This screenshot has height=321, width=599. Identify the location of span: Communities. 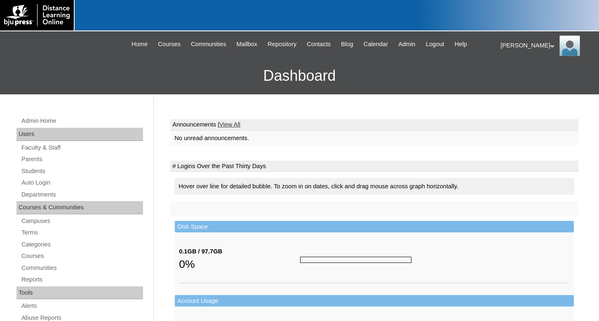
(209, 44).